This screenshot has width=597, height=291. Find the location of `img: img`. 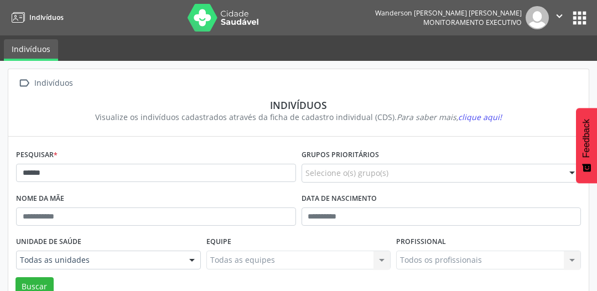

img: img is located at coordinates (538, 18).